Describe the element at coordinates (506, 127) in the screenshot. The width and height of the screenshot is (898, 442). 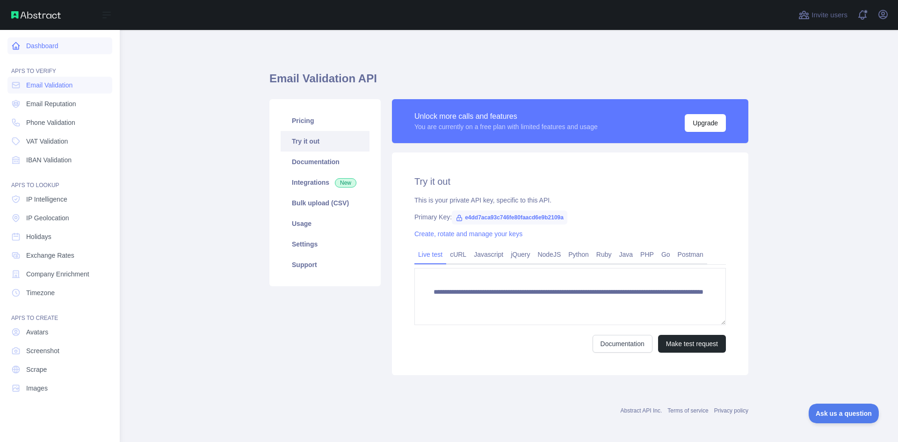
I see `div: You are currently on a free plan with limited features and usage` at that location.